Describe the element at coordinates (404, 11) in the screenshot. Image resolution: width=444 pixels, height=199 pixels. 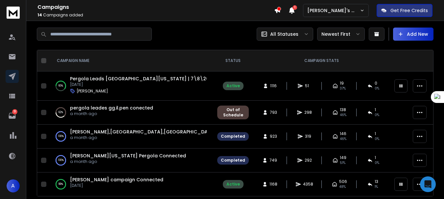
I see `button: Get Free Credits` at that location.